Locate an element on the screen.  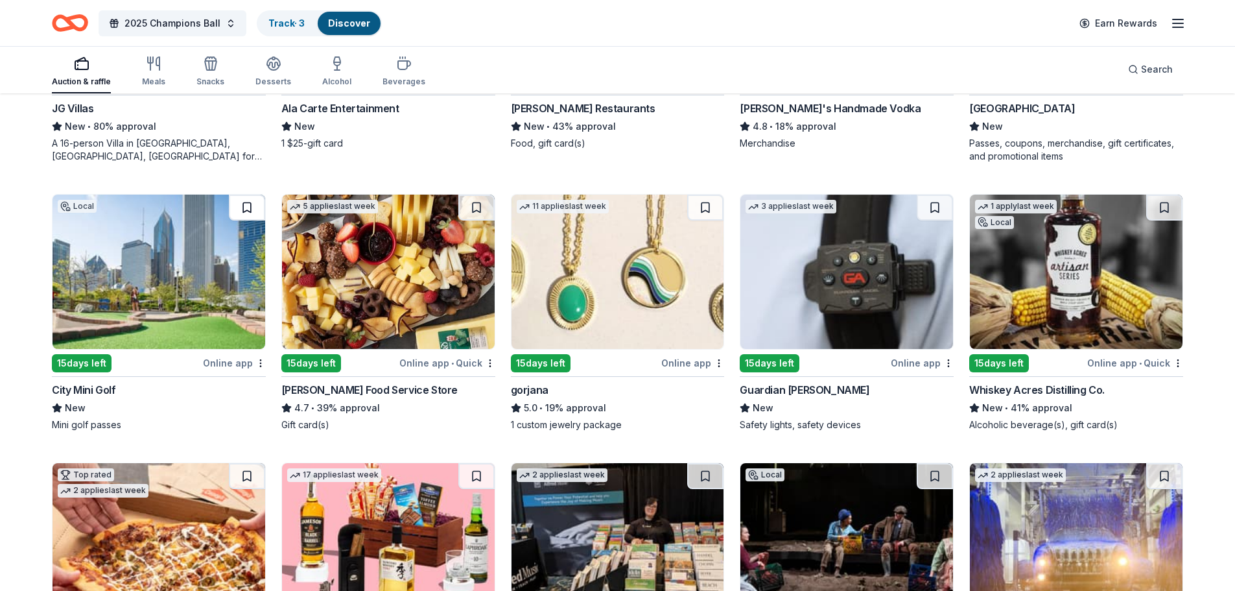
button: Track· 3Discover is located at coordinates (319, 23).